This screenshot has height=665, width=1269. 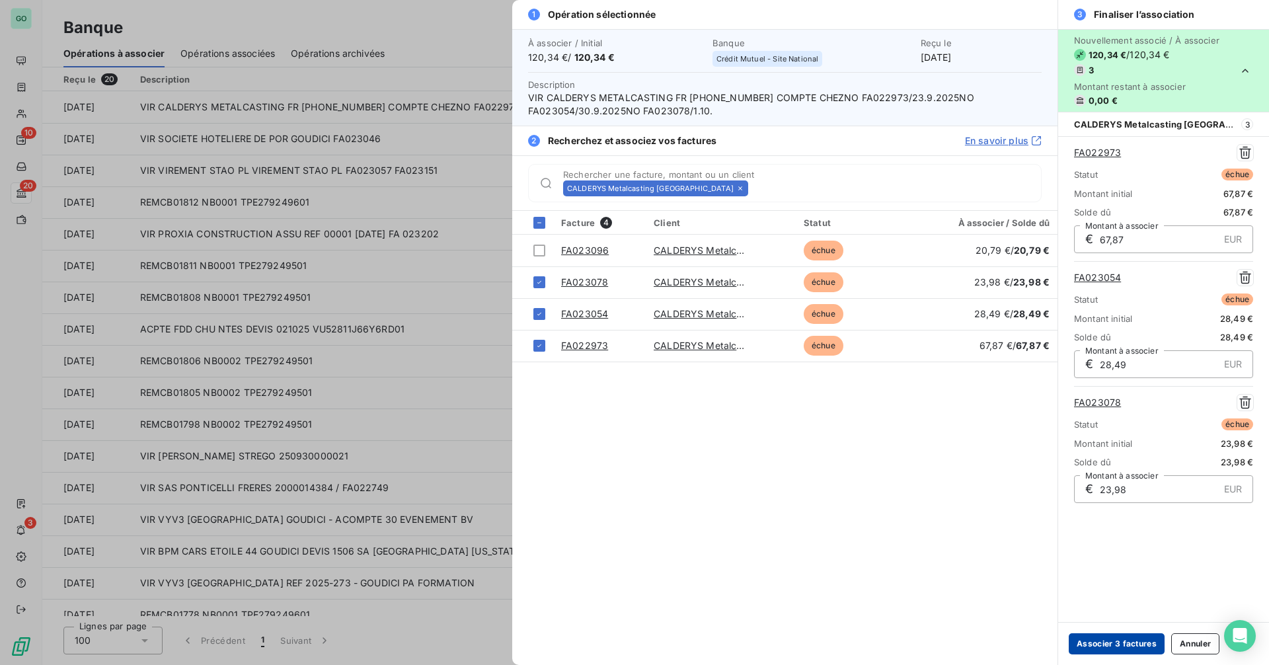 I want to click on div: Statut, so click(x=851, y=223).